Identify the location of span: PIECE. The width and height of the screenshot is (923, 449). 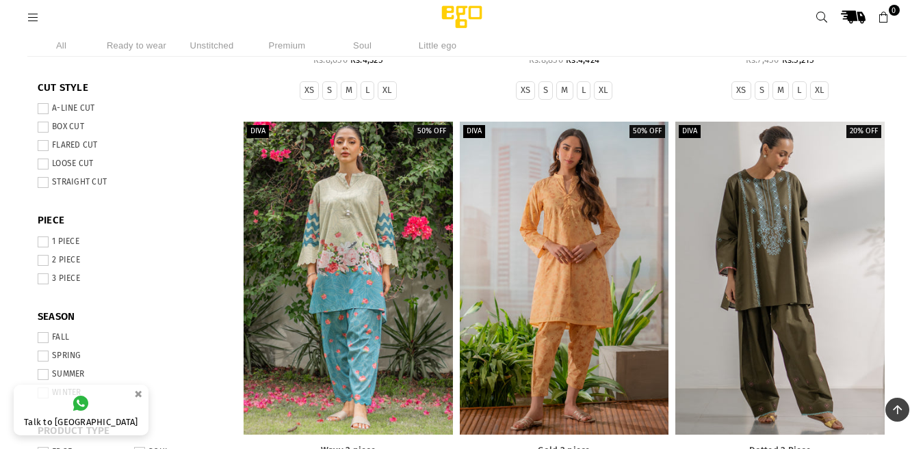
(130, 221).